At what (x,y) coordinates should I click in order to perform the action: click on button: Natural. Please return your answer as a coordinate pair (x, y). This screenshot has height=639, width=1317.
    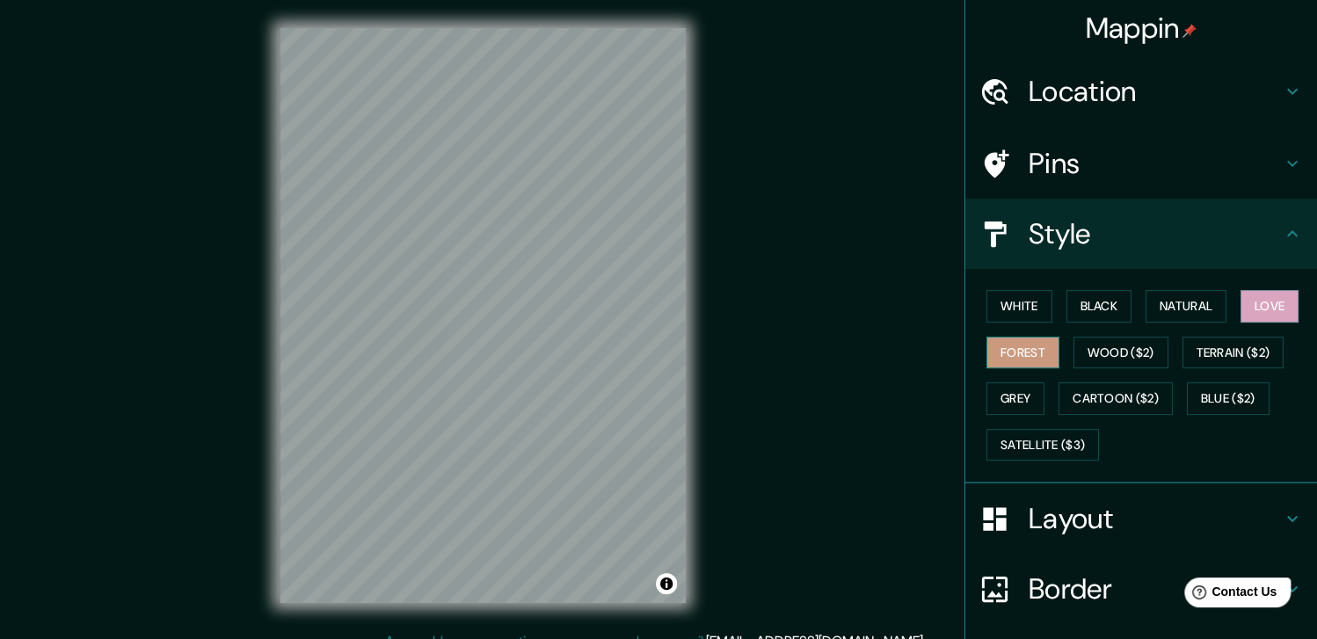
    Looking at the image, I should click on (1186, 306).